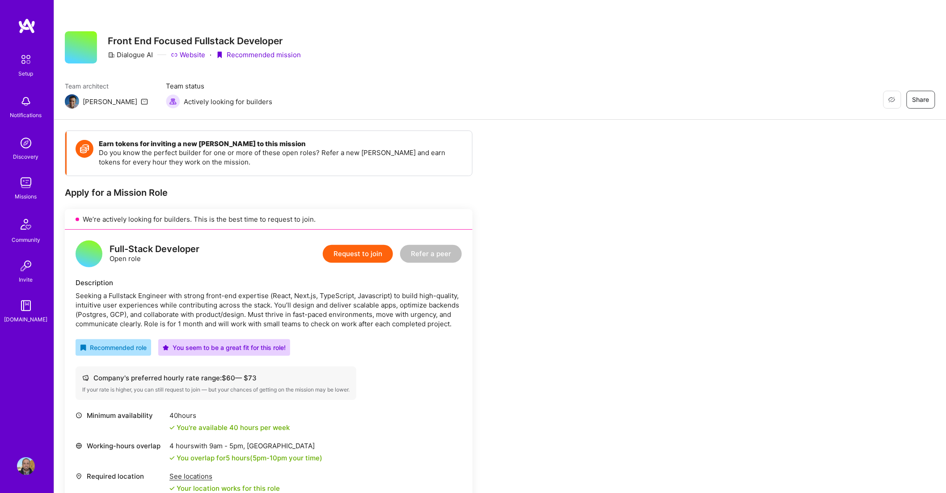 The height and width of the screenshot is (493, 946). I want to click on div: Seeking a Fullstack Engineer with strong front-end expertise (React, Next.js, TypeScript, Javascr..., so click(269, 310).